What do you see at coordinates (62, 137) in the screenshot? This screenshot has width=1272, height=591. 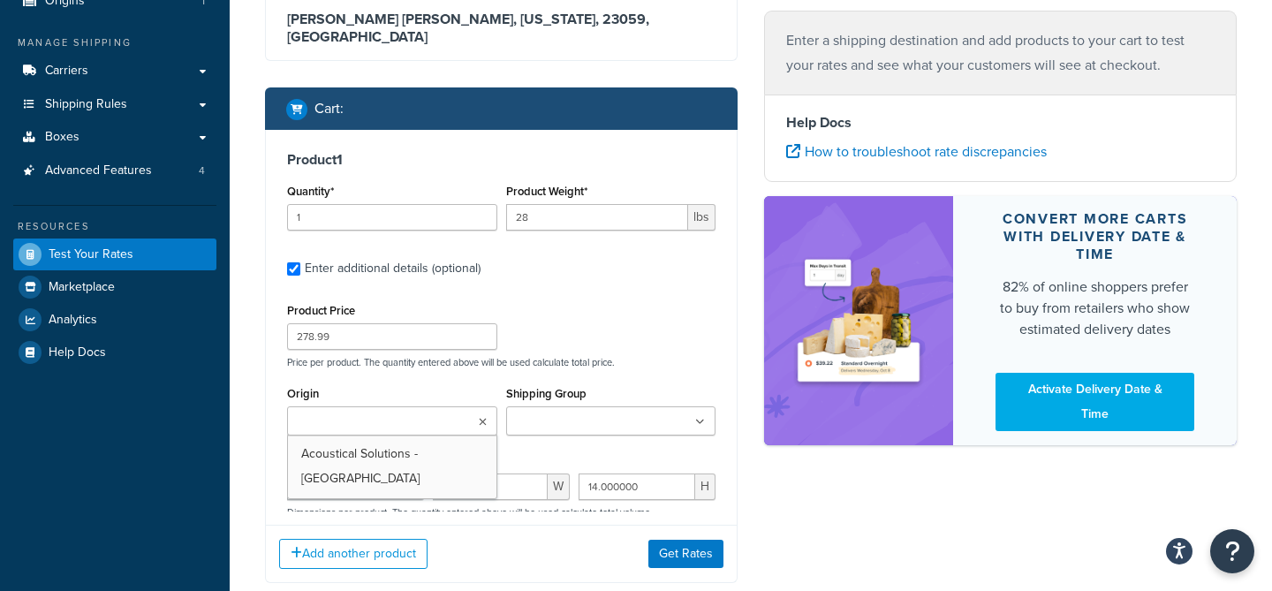 I see `span: Boxes` at bounding box center [62, 137].